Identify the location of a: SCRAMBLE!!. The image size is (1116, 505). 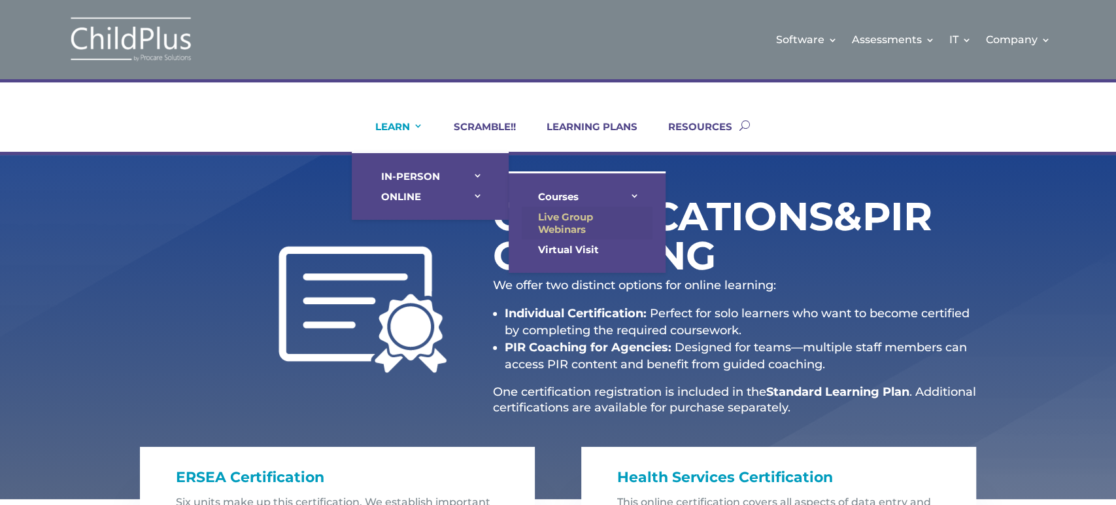
(477, 136).